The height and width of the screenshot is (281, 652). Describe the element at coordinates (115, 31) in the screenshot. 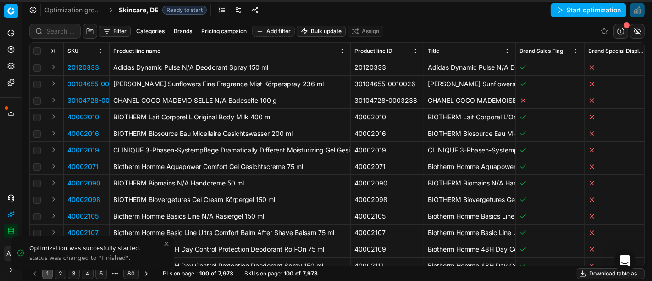

I see `button: Filter` at that location.